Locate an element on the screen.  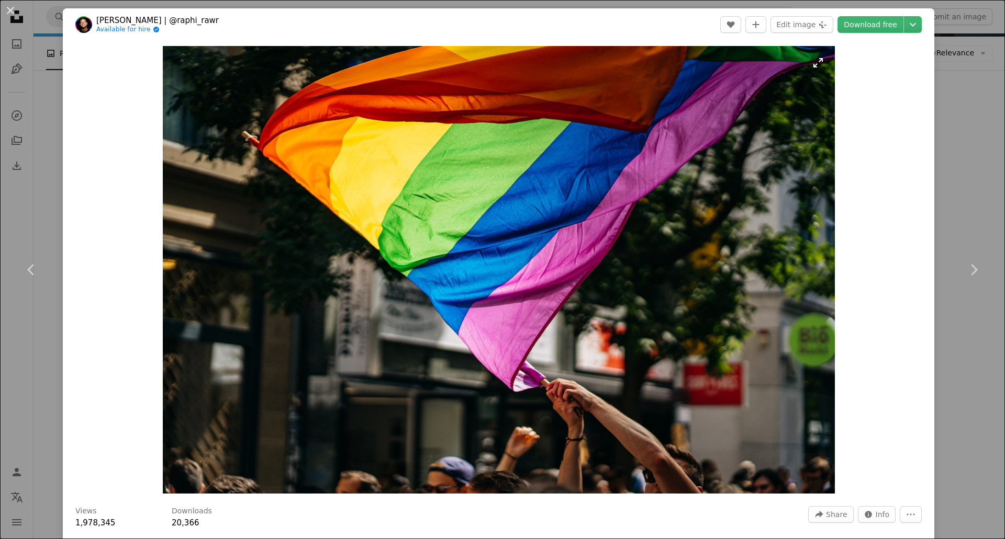
button: Share this image is located at coordinates (830, 515).